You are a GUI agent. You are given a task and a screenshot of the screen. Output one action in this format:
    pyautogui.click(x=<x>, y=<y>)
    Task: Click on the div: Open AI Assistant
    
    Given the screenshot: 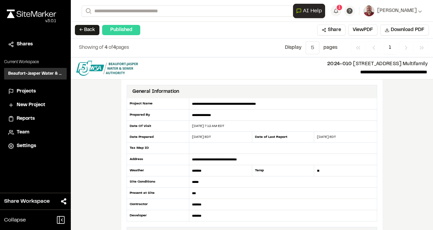 What is the action you would take?
    pyautogui.click(x=311, y=11)
    